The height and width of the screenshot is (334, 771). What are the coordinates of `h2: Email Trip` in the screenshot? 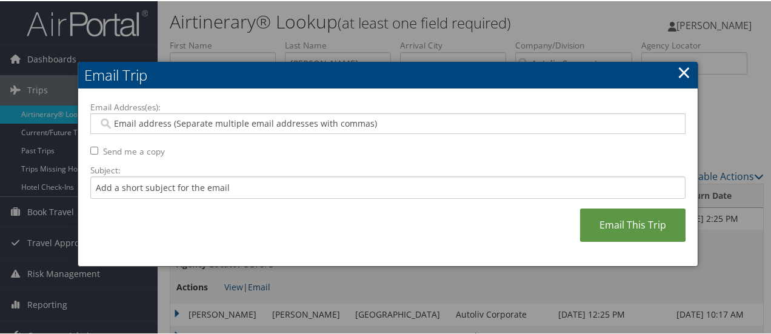 It's located at (388, 74).